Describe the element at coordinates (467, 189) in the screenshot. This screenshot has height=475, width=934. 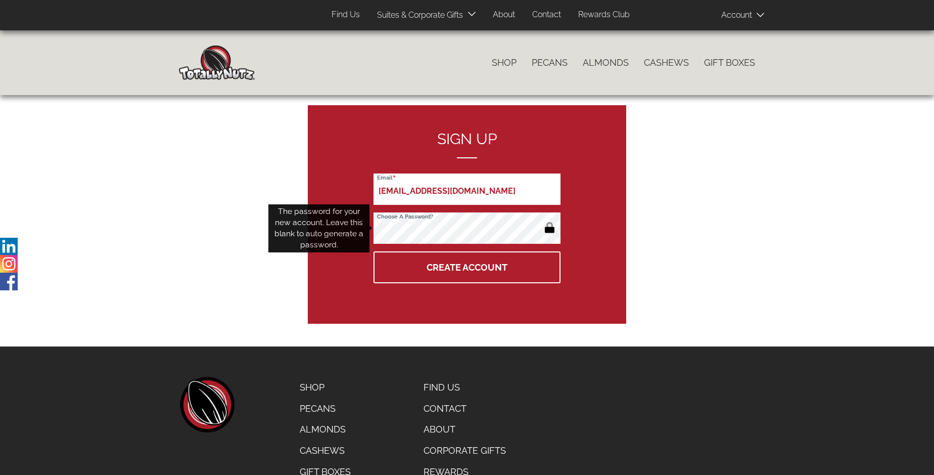
I see `input: Email` at that location.